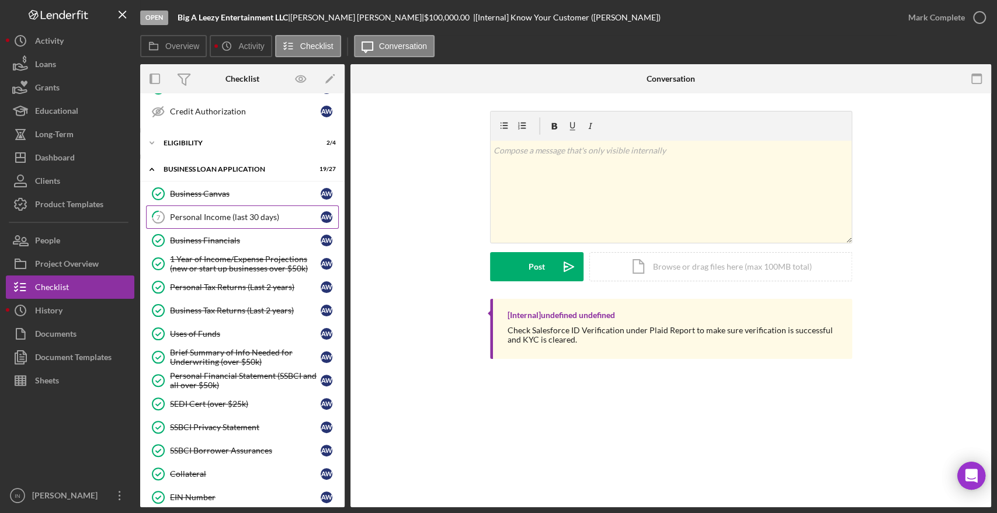 The image size is (997, 513). What do you see at coordinates (245, 241) in the screenshot?
I see `div: Business Financials` at bounding box center [245, 241].